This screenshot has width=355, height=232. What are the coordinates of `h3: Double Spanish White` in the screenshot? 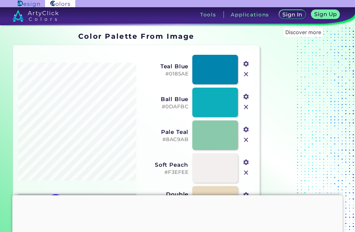 It's located at (164, 198).